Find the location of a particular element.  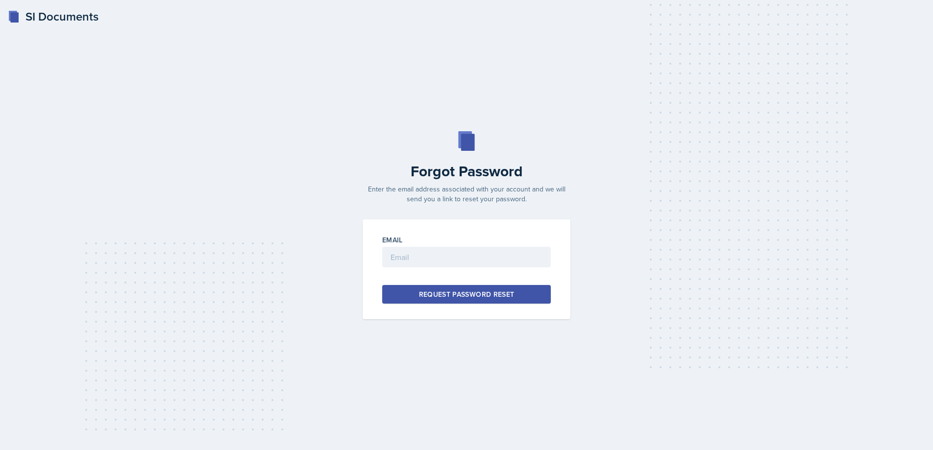

button: Request Password Reset is located at coordinates (466, 294).